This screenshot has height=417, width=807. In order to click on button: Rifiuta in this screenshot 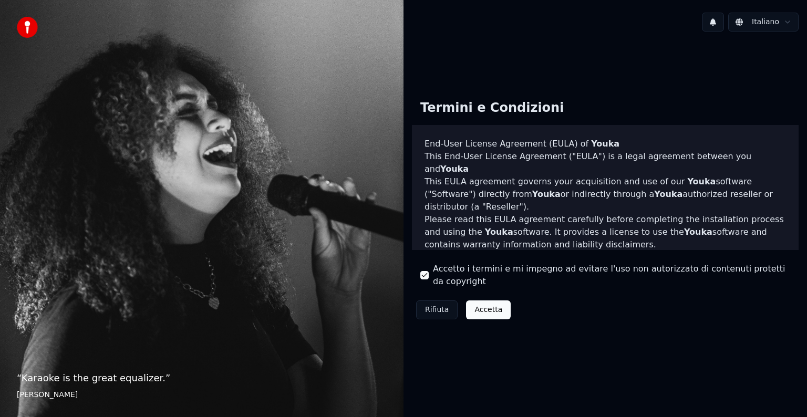, I will do `click(437, 310)`.